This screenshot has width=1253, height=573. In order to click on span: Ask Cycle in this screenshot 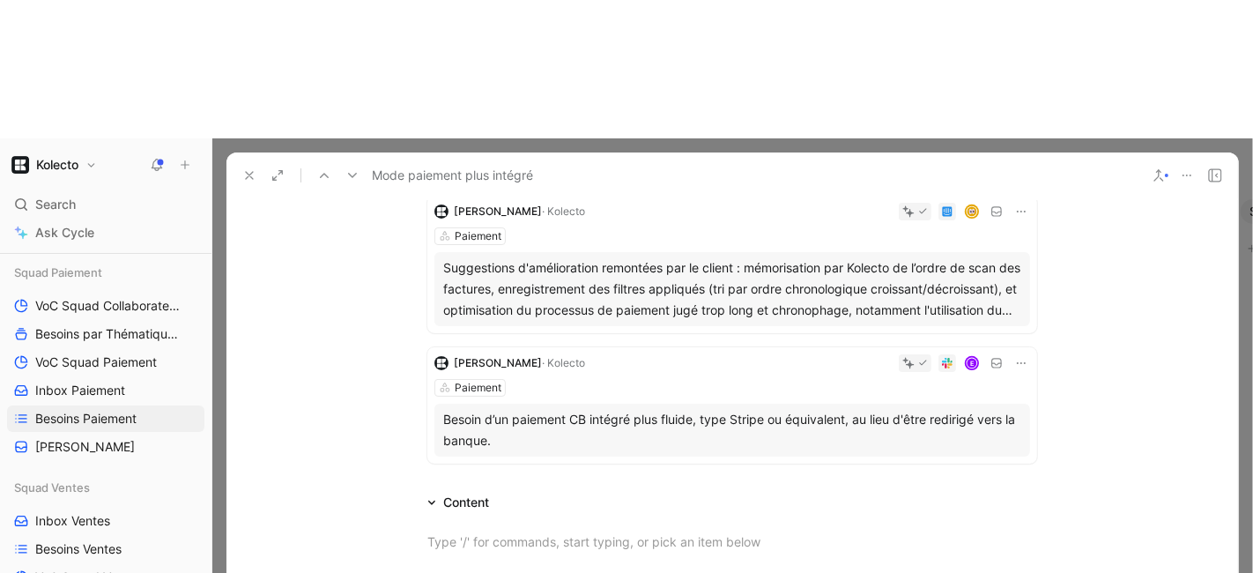, I will do `click(64, 233)`.